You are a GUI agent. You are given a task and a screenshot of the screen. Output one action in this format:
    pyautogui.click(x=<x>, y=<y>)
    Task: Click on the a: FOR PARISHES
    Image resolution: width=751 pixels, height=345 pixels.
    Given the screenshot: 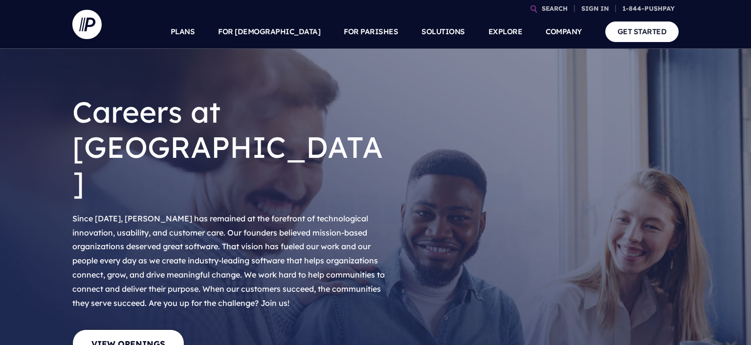 What is the action you would take?
    pyautogui.click(x=370, y=32)
    